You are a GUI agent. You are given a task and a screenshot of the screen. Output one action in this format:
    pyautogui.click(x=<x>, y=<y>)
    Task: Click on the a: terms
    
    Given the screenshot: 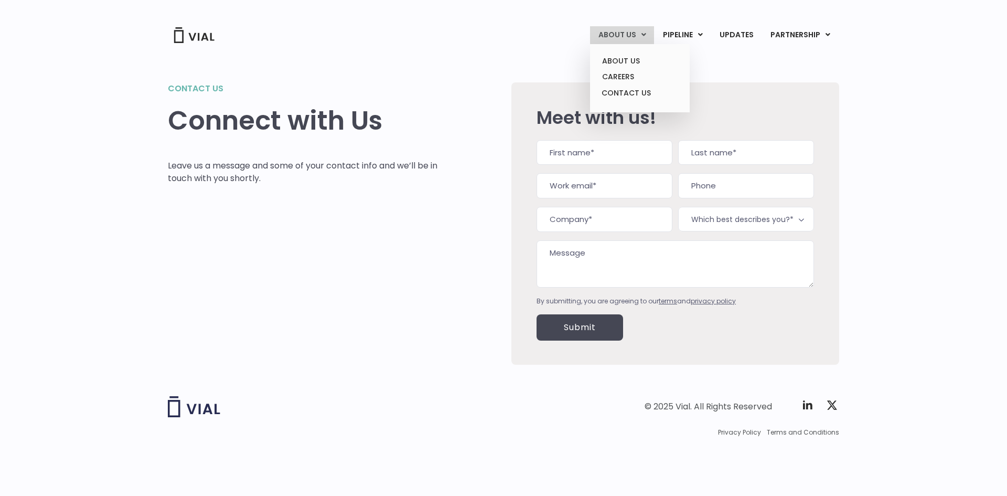 What is the action you would take?
    pyautogui.click(x=668, y=301)
    